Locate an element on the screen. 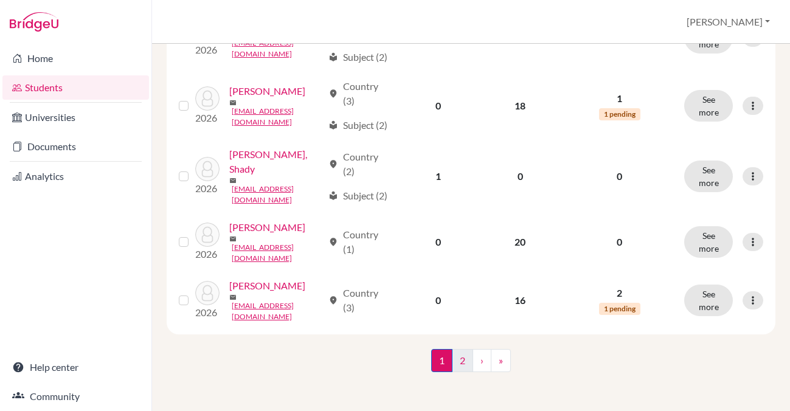 The width and height of the screenshot is (790, 411). p: 1 is located at coordinates (619, 99).